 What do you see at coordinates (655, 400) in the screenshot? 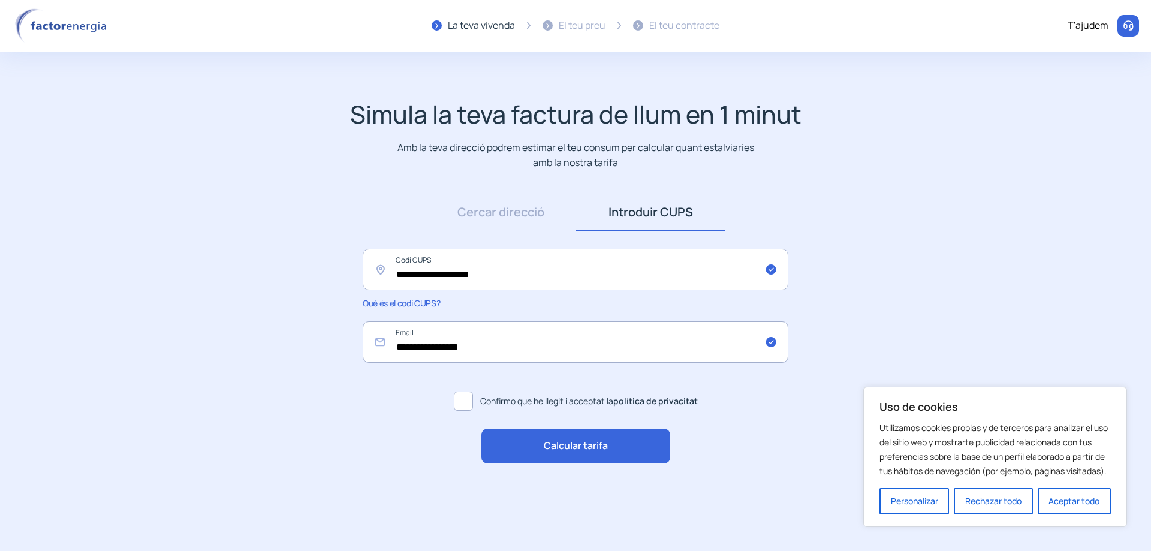
I see `a: política de privacitat` at bounding box center [655, 400].